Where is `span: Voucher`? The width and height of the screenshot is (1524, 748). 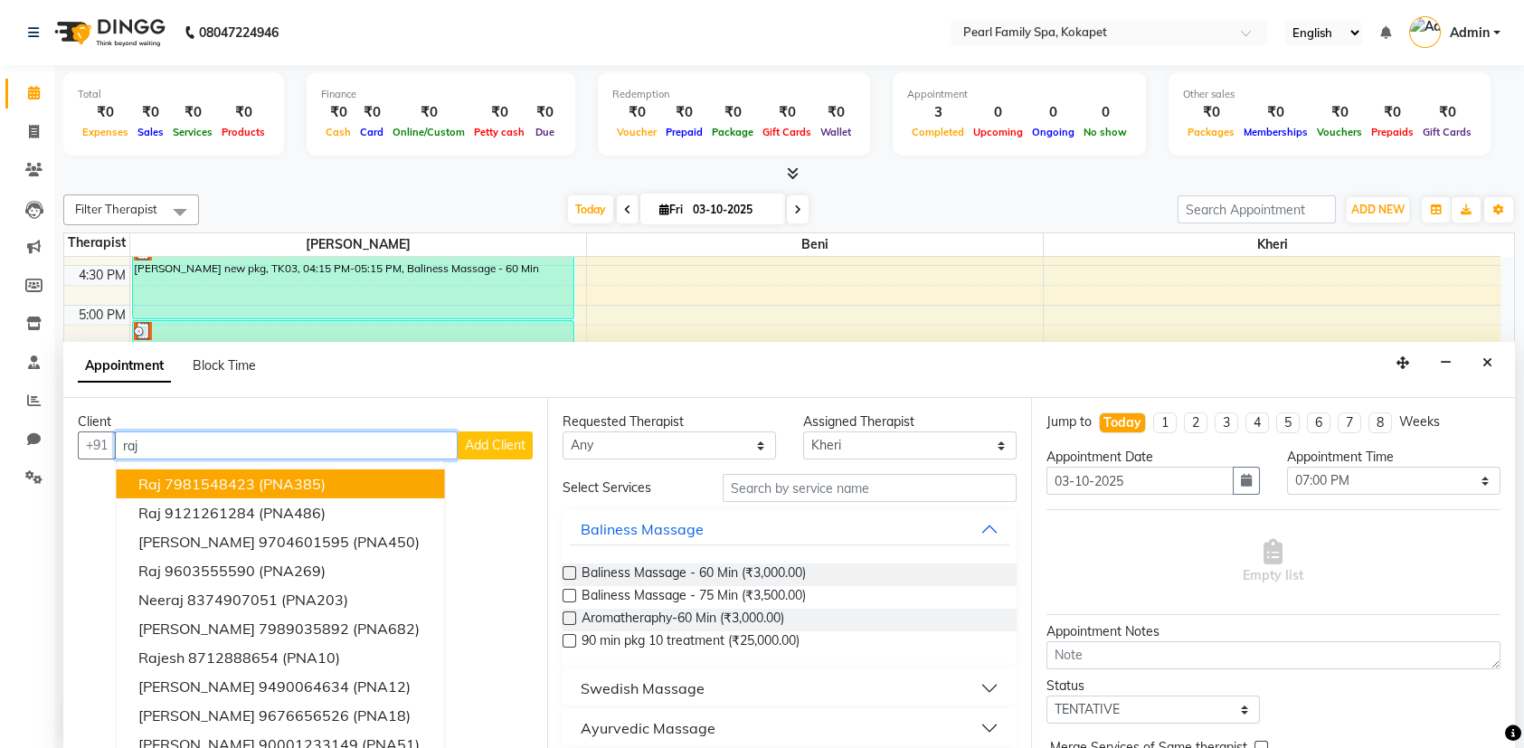 span: Voucher is located at coordinates (637, 132).